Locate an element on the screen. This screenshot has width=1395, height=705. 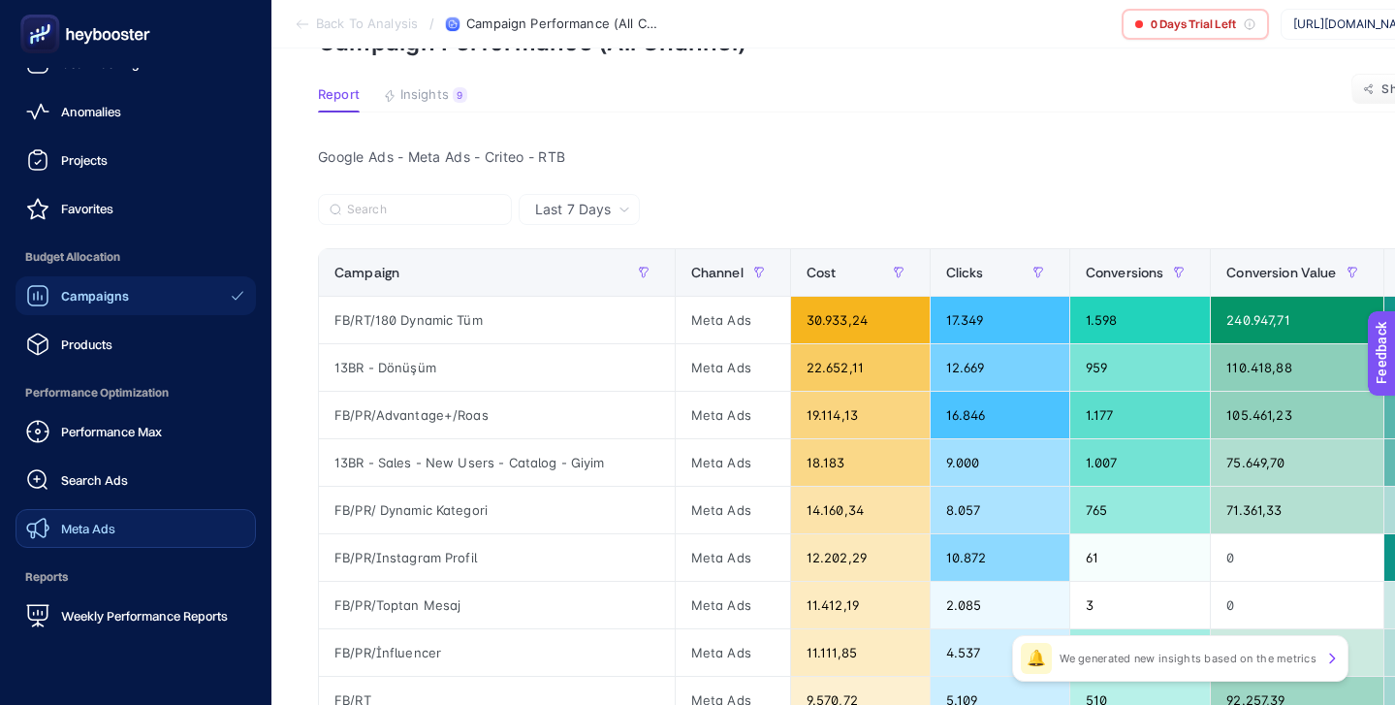
div: 110.418,88 is located at coordinates (1296, 367).